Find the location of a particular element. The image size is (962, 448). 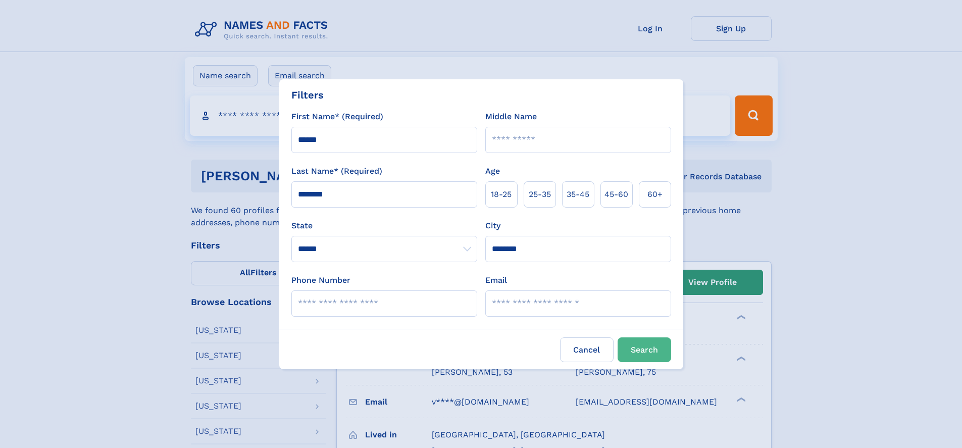

span: 25‑35 is located at coordinates (540, 194).